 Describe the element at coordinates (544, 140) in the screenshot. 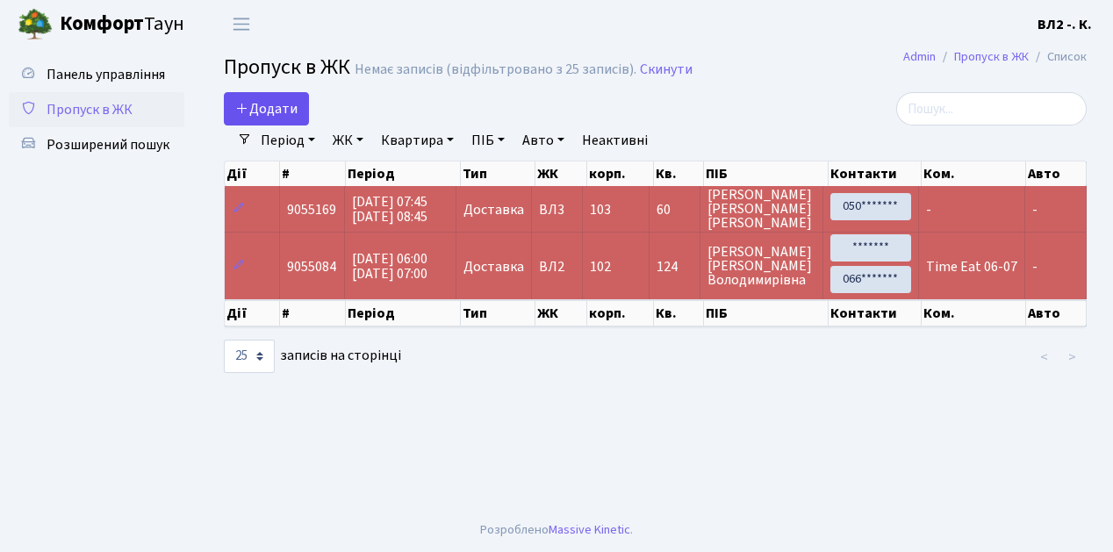

I see `a: Авто` at that location.